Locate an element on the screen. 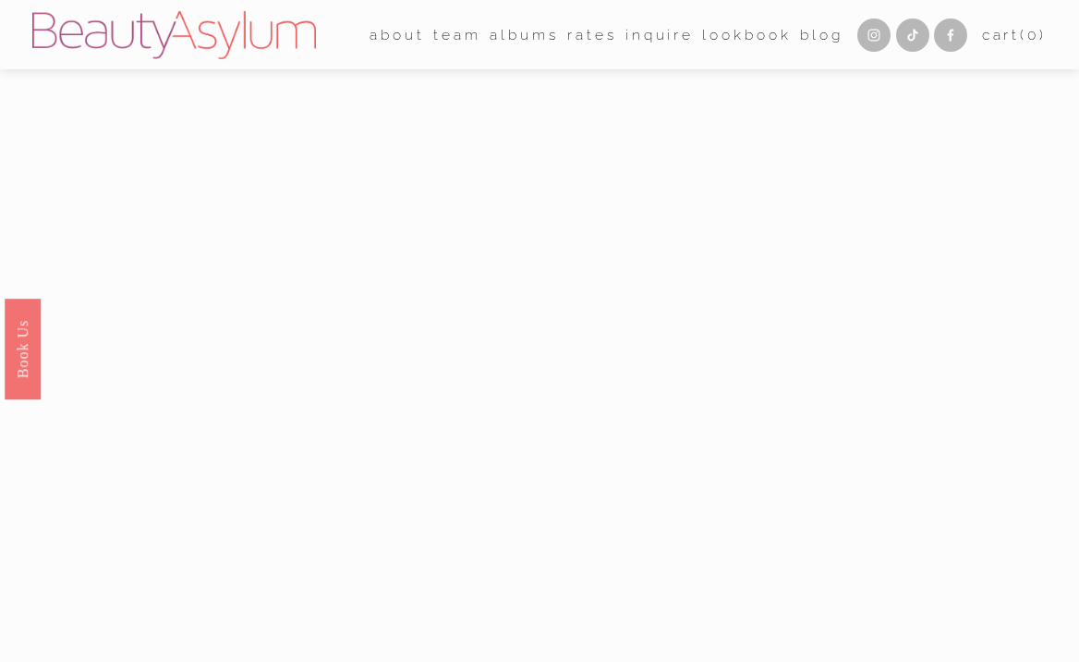 The image size is (1079, 662). span: about is located at coordinates (397, 35).